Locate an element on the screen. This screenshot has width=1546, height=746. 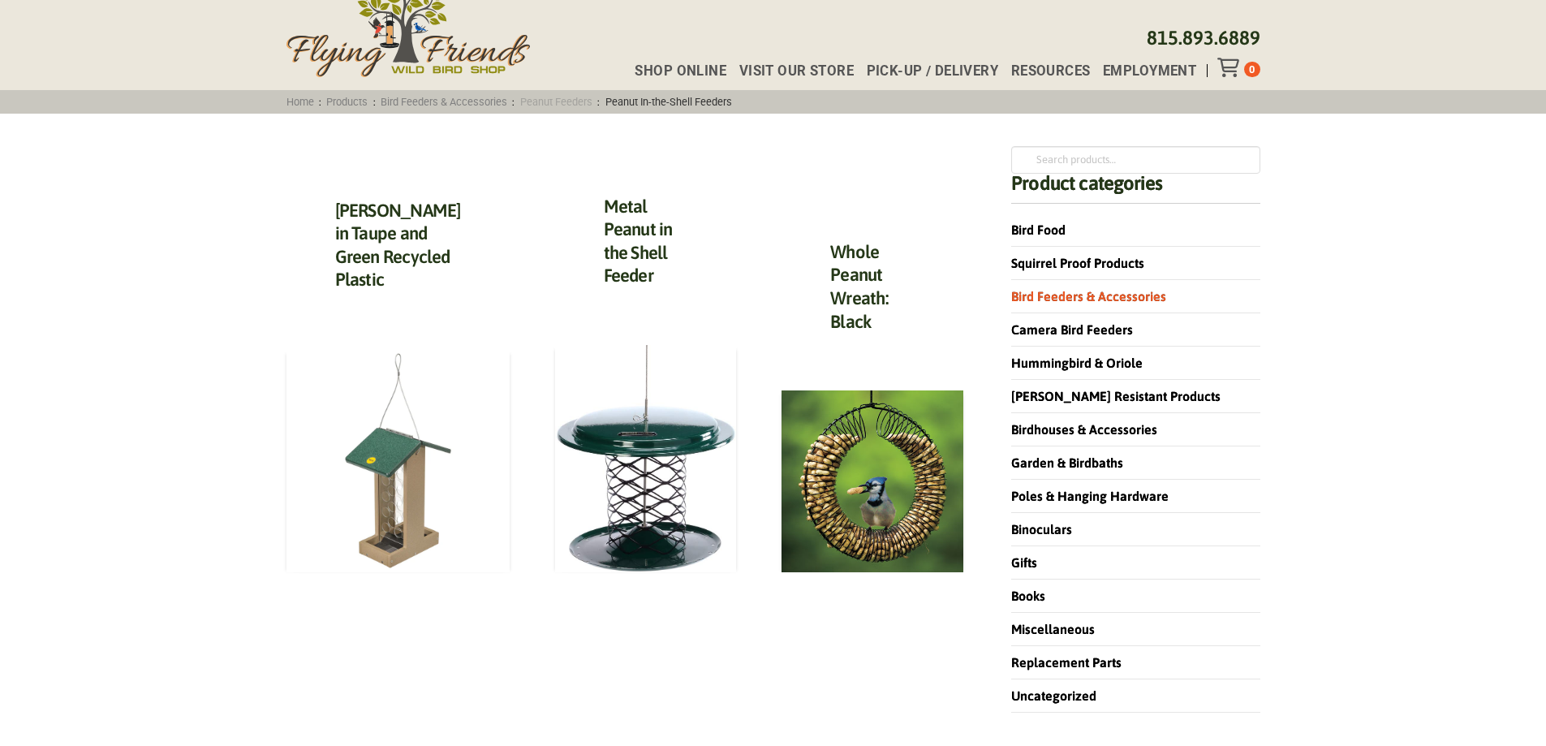
a: Garden & Birdbaths is located at coordinates (1067, 463).